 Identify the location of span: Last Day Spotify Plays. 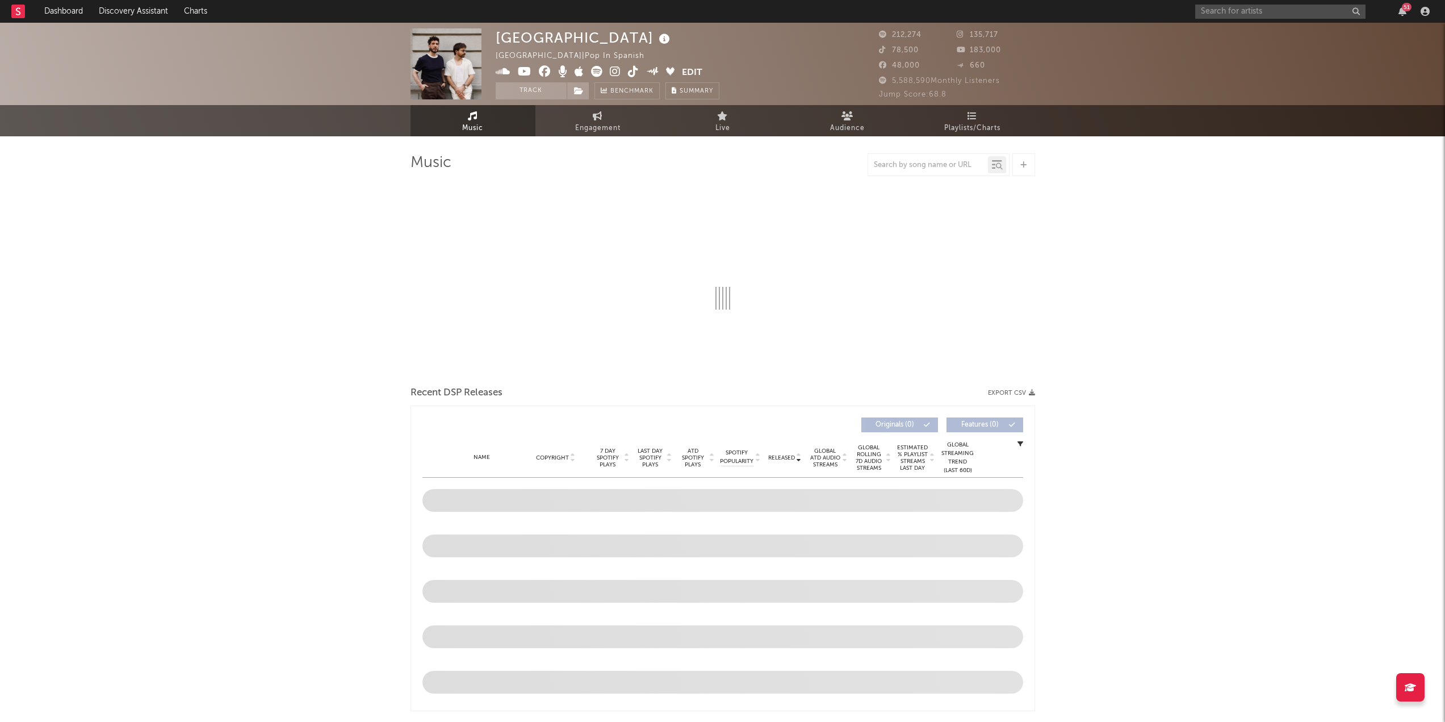
(650, 458).